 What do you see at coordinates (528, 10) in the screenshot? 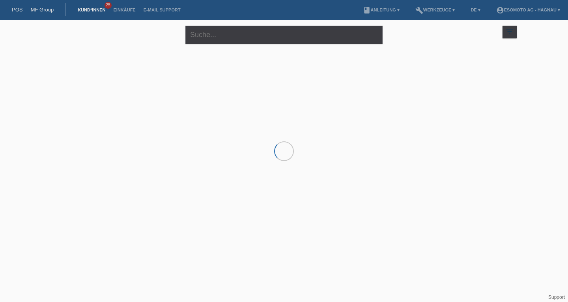
I see `a: account_circleEsomoto AG - Hagnau ▾` at bounding box center [528, 10].